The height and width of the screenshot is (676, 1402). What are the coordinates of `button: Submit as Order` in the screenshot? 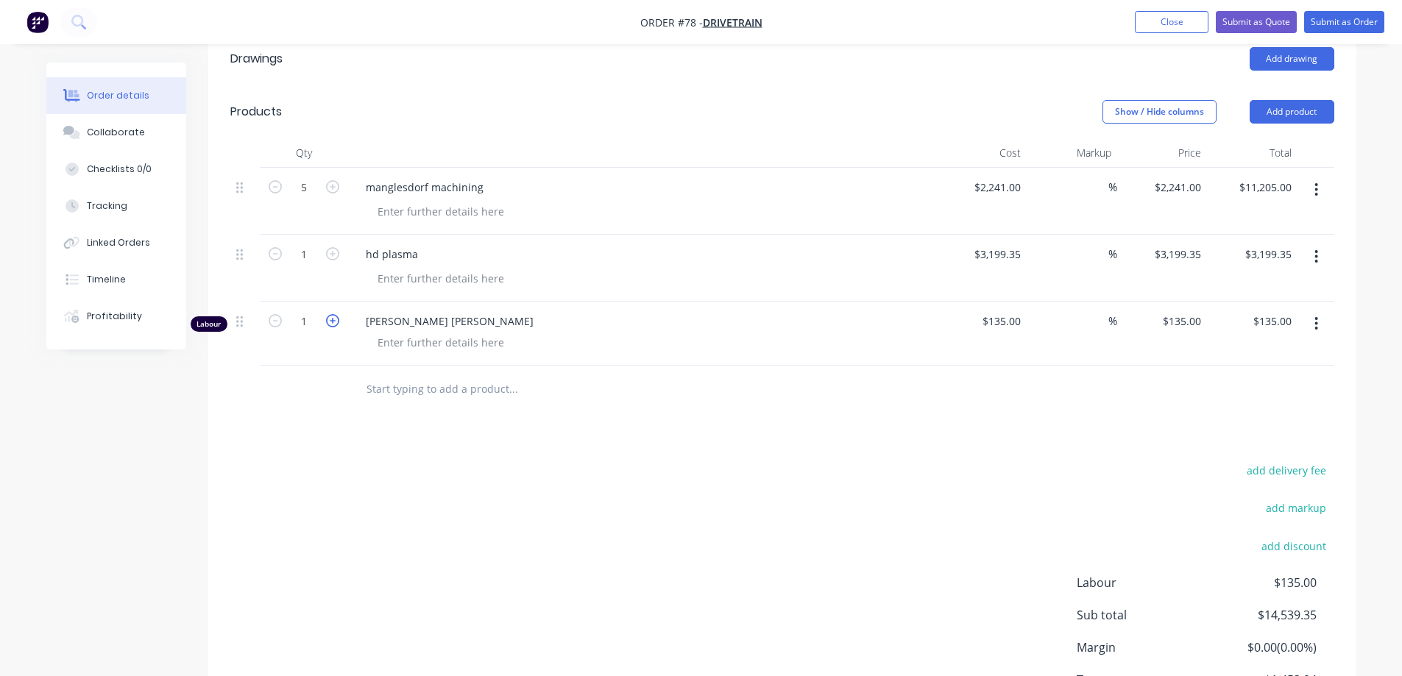 It's located at (1344, 22).